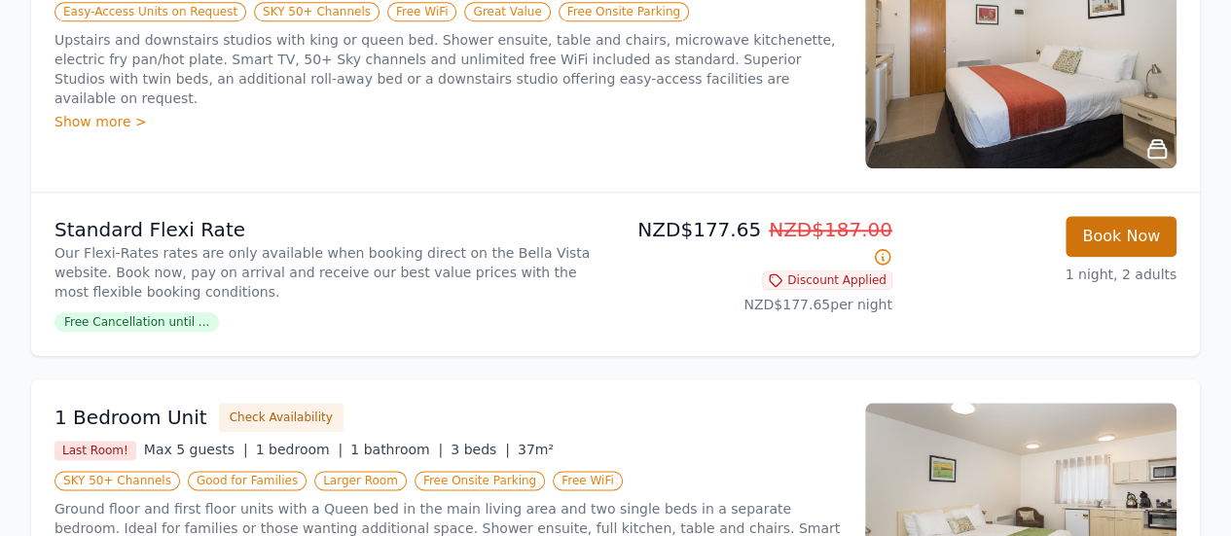 The width and height of the screenshot is (1231, 536). Describe the element at coordinates (300, 450) in the screenshot. I see `span: 1 bedroom |` at that location.